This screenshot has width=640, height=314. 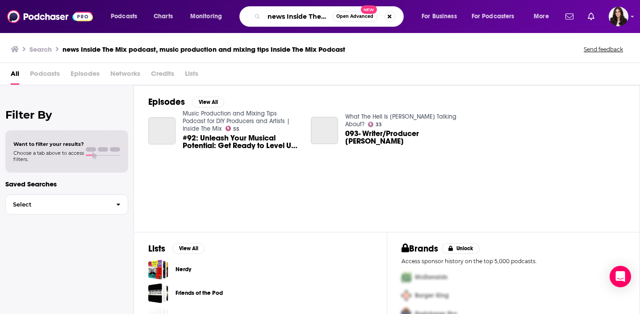 I want to click on div: Open Intercom Messenger, so click(x=620, y=277).